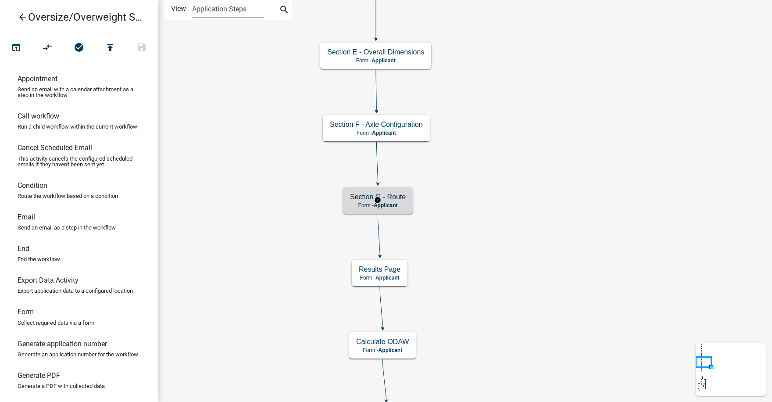  Describe the element at coordinates (78, 354) in the screenshot. I see `p: Generate an application number for the workflow` at that location.